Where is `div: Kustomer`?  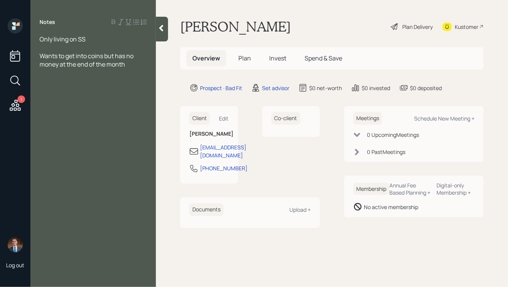 div: Kustomer is located at coordinates (466, 27).